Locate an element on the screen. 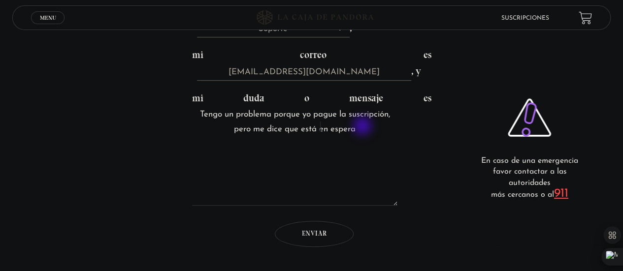 The width and height of the screenshot is (623, 271). p: En caso de una emergencia favor contactar a las autoridades más cercanos o al is located at coordinates (529, 178).